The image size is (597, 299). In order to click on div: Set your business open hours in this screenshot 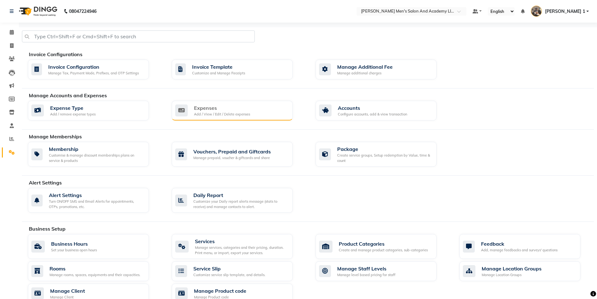, I will do `click(74, 250)`.